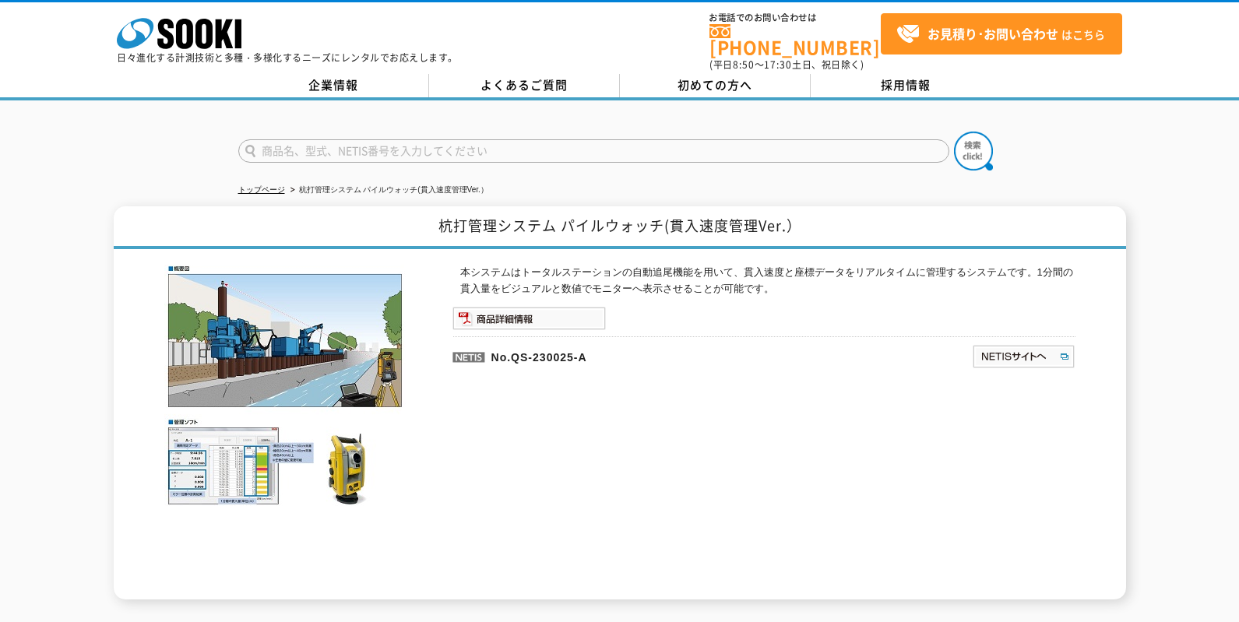 The height and width of the screenshot is (622, 1239). What do you see at coordinates (287, 58) in the screenshot?
I see `p: 日々進化する計測技術と多種・多様化するニーズにレンタルでお応えします。` at bounding box center [287, 58].